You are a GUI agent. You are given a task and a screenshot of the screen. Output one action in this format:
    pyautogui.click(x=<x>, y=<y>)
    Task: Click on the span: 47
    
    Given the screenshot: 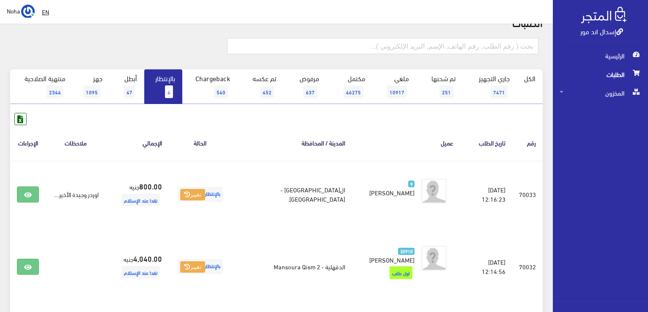 What is the action you would take?
    pyautogui.click(x=129, y=92)
    